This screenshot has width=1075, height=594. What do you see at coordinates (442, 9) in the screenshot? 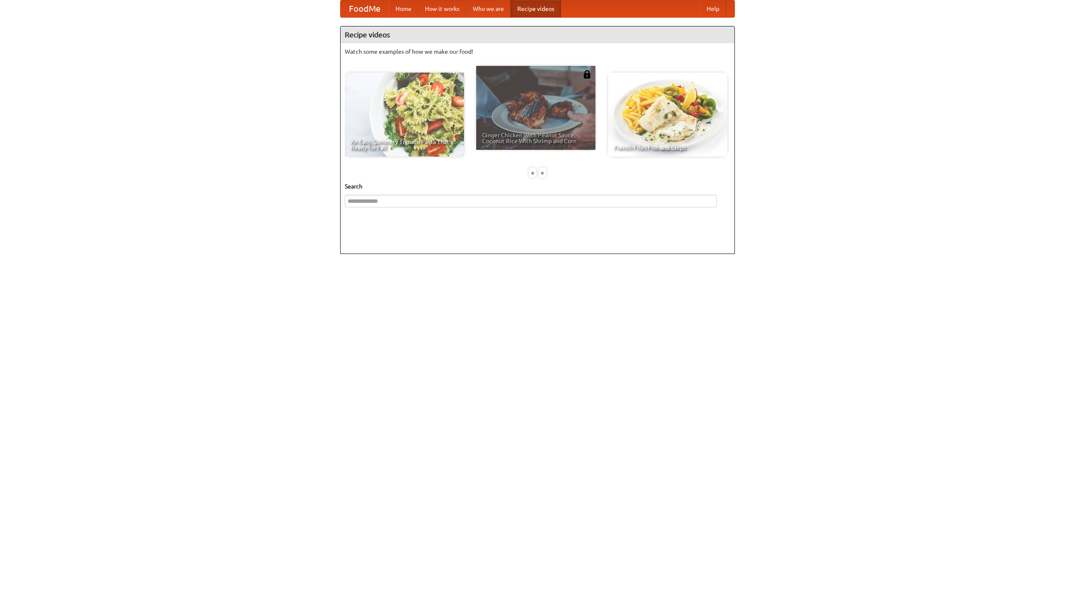
I see `a: How it works` at bounding box center [442, 9].